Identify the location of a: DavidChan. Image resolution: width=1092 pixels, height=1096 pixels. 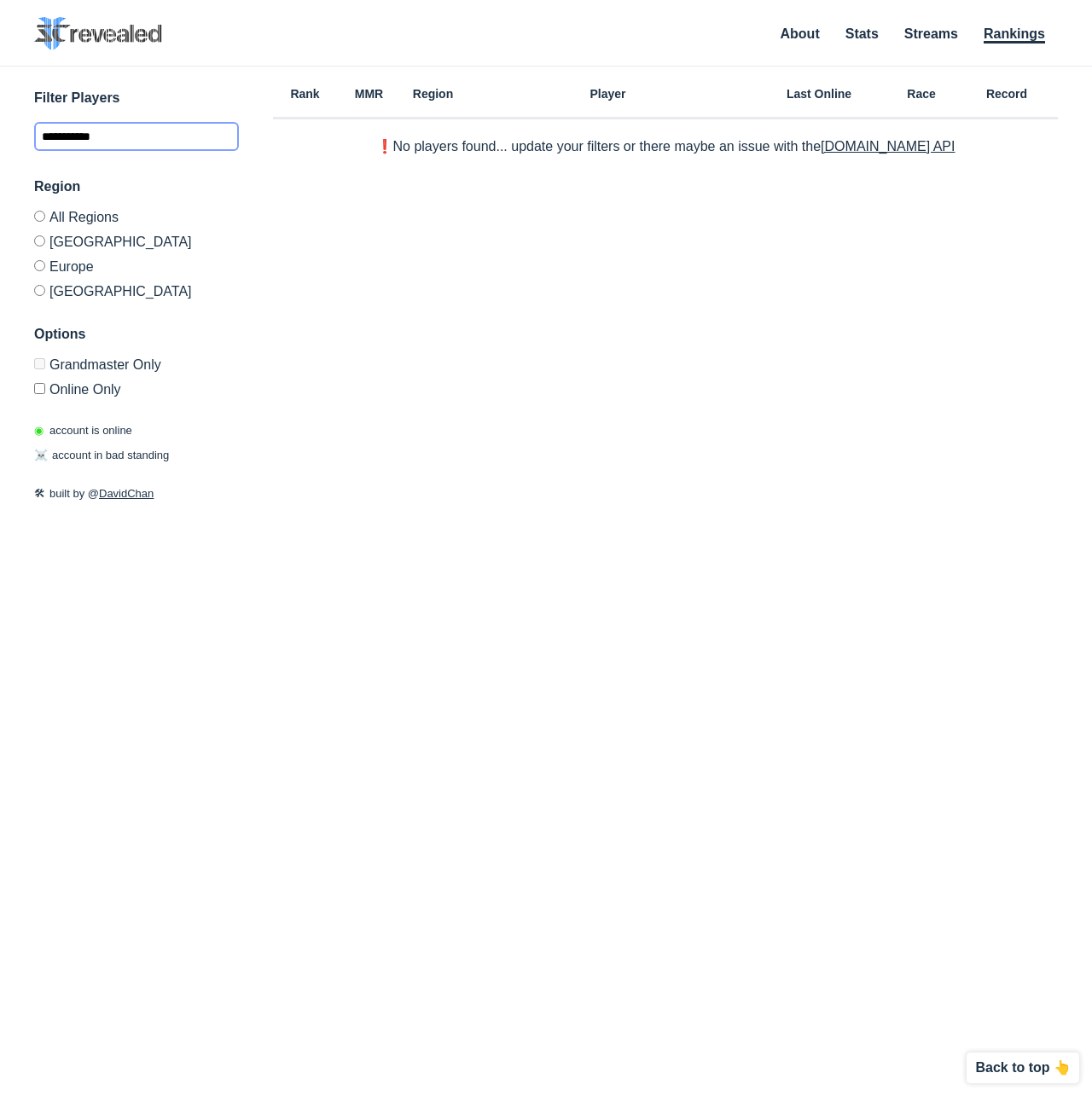
(126, 493).